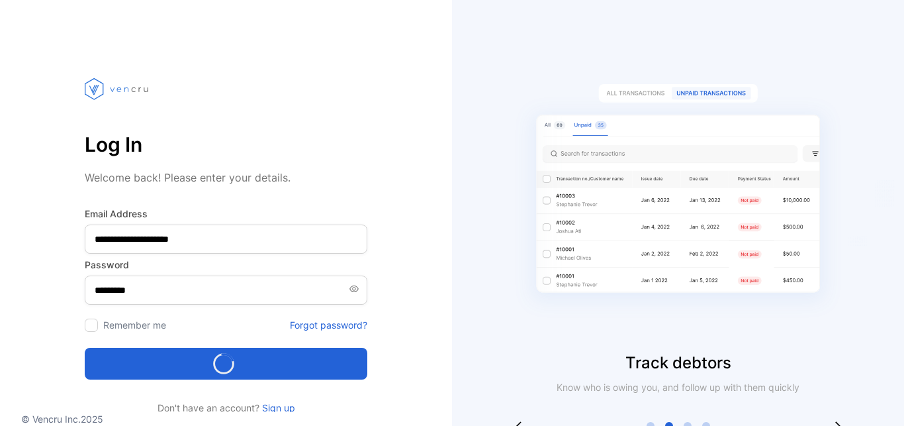 The height and width of the screenshot is (426, 904). What do you see at coordinates (678, 202) in the screenshot?
I see `img: slider image` at bounding box center [678, 202].